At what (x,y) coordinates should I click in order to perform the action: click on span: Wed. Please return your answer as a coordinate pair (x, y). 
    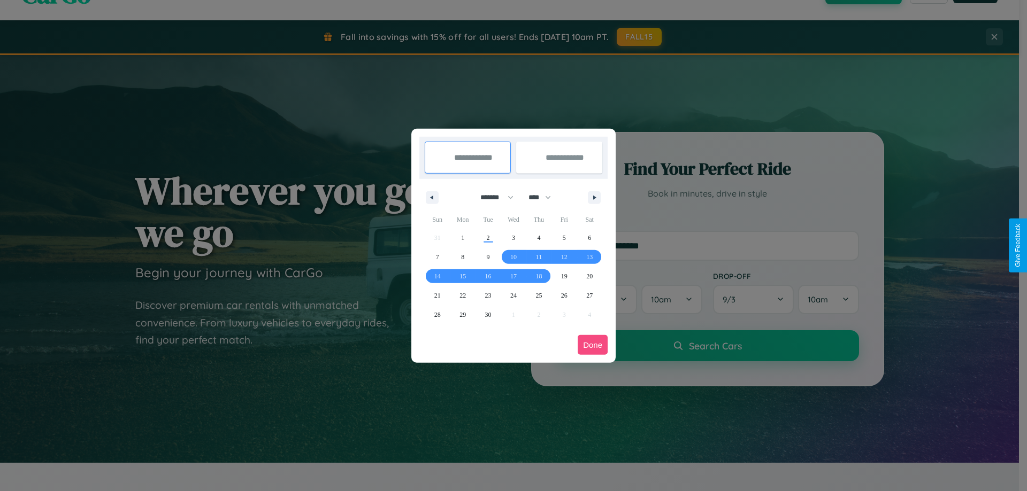
    Looking at the image, I should click on (513, 220).